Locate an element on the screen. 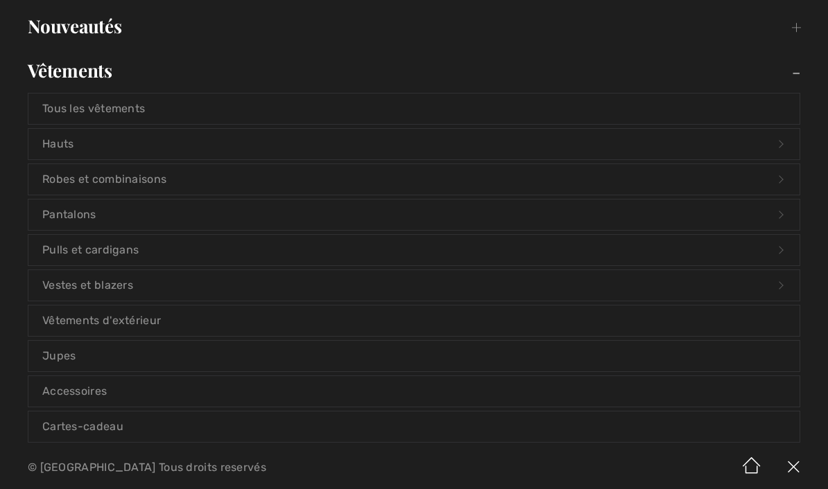 This screenshot has height=489, width=828. a: Pantalons is located at coordinates (414, 215).